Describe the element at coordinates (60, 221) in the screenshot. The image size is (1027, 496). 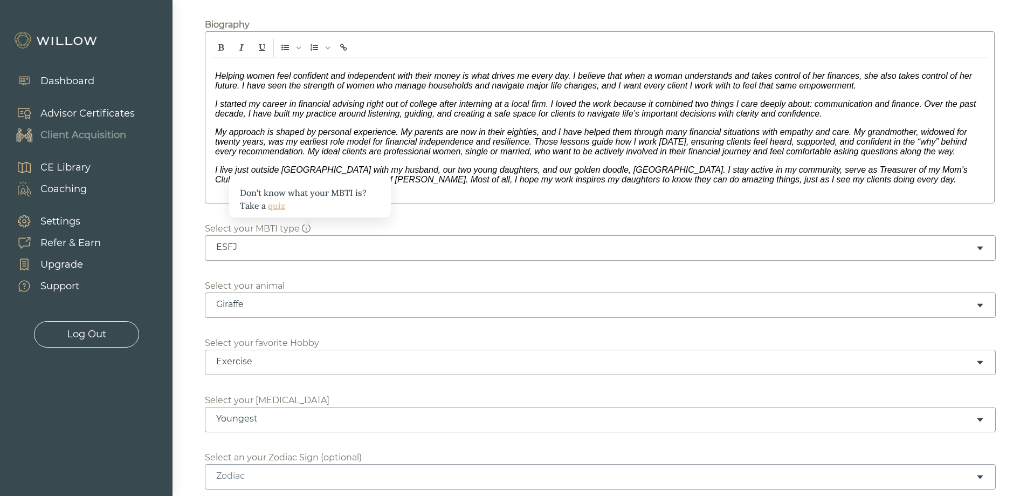
I see `div: Settings` at that location.